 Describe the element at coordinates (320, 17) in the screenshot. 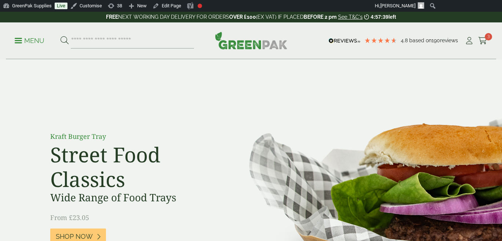

I see `strong: BEFORE 2 pm` at that location.